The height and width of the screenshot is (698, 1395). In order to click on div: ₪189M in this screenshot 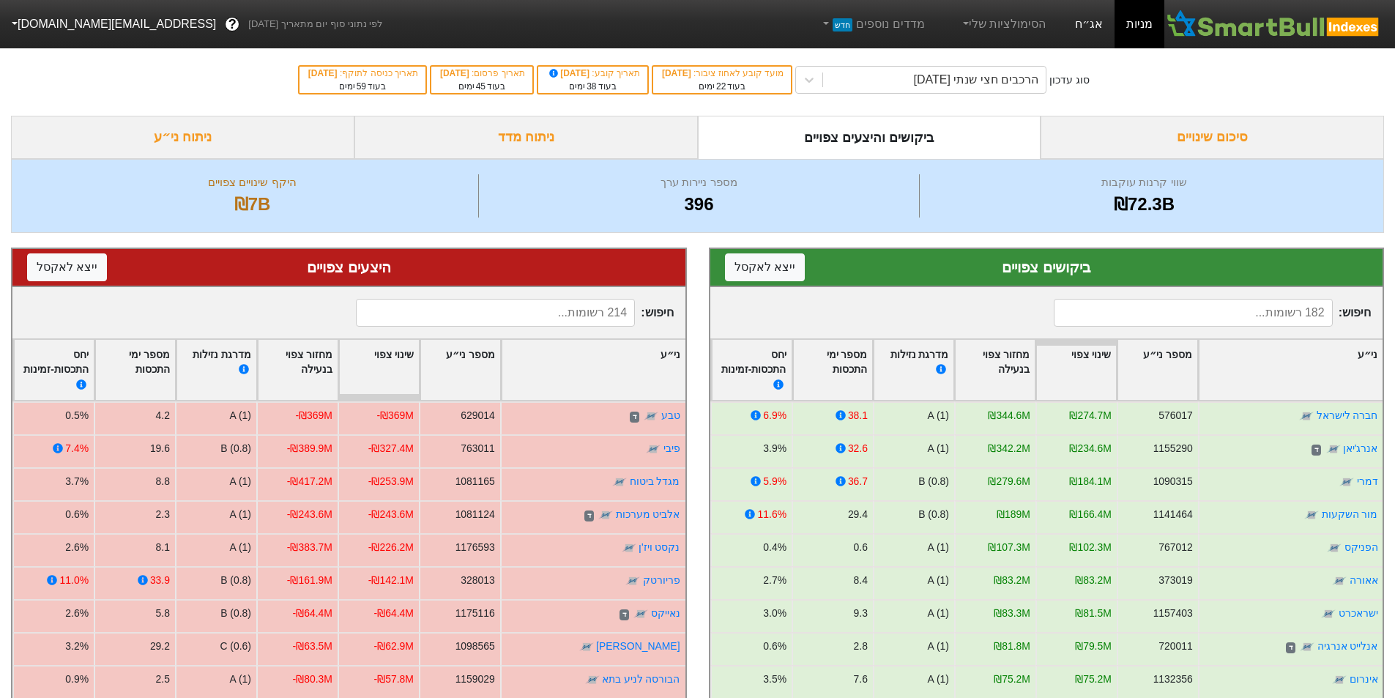, I will do `click(1014, 514)`.